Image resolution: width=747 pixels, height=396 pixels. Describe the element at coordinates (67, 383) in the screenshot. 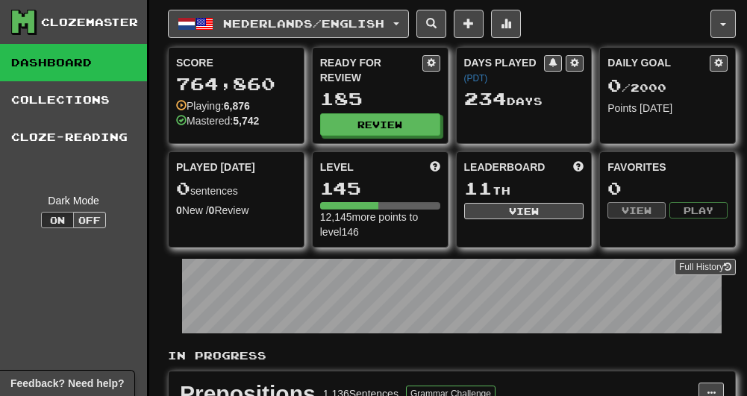

I see `span: Open feedback widget` at that location.